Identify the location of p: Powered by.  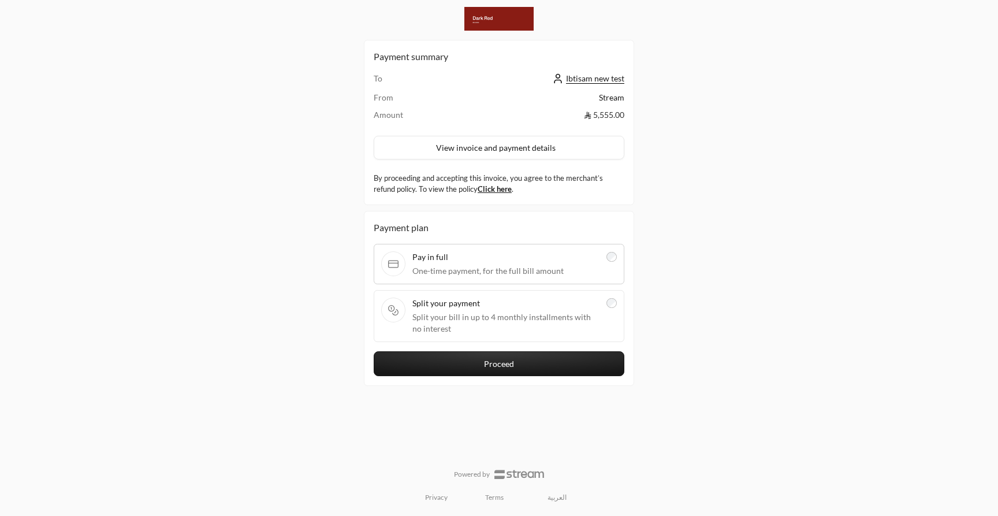
(472, 474).